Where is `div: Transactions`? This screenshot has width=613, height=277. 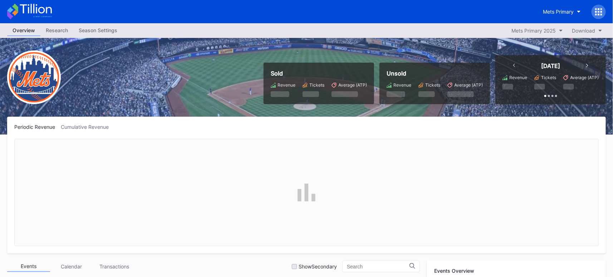
div: Transactions is located at coordinates (114, 266).